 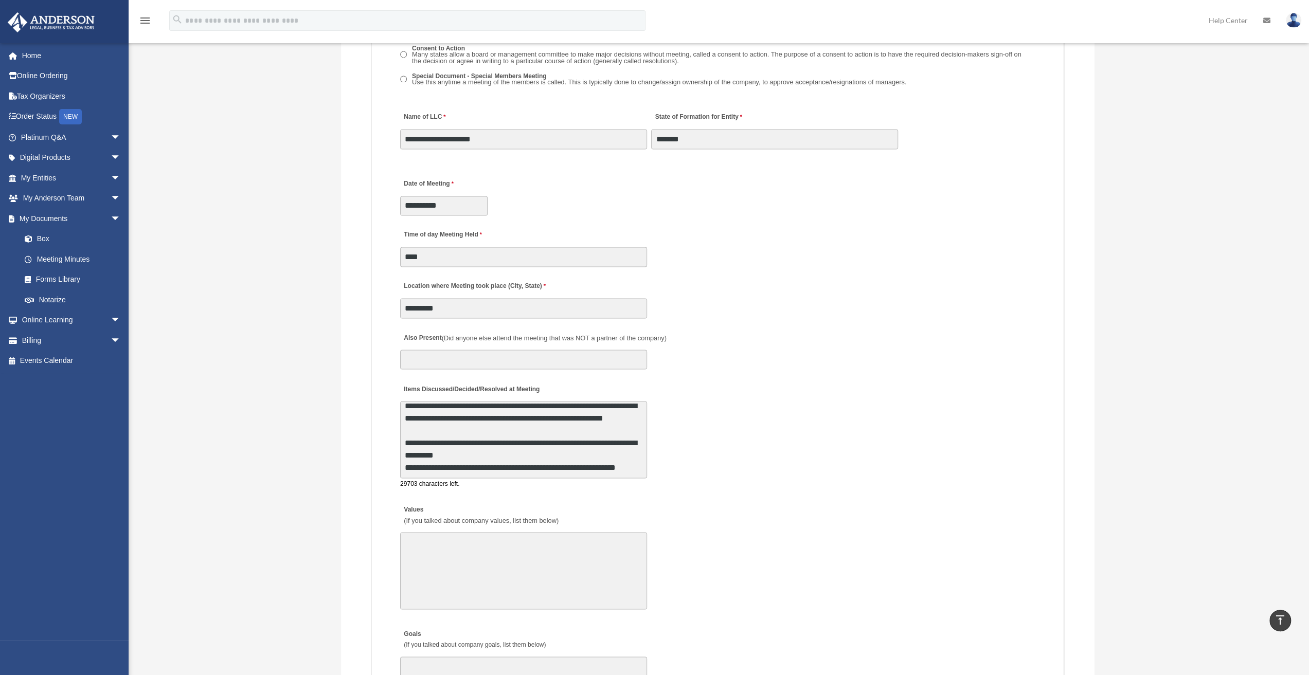 I want to click on span: (If you talked about company goals, list them below), so click(x=475, y=644).